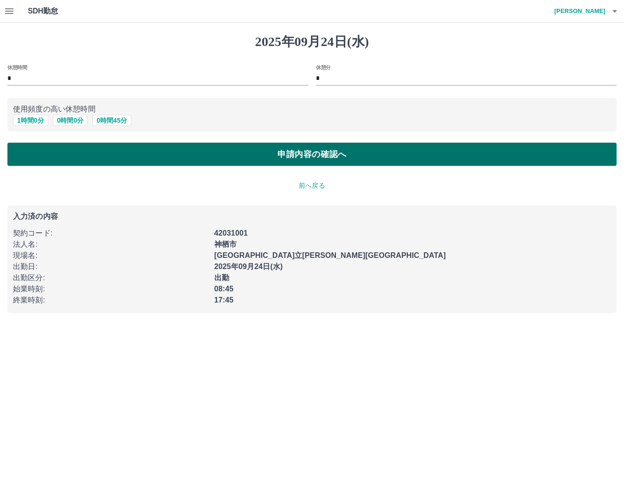 This screenshot has height=480, width=624. I want to click on p: 使用頻度の高い休憩時間, so click(312, 109).